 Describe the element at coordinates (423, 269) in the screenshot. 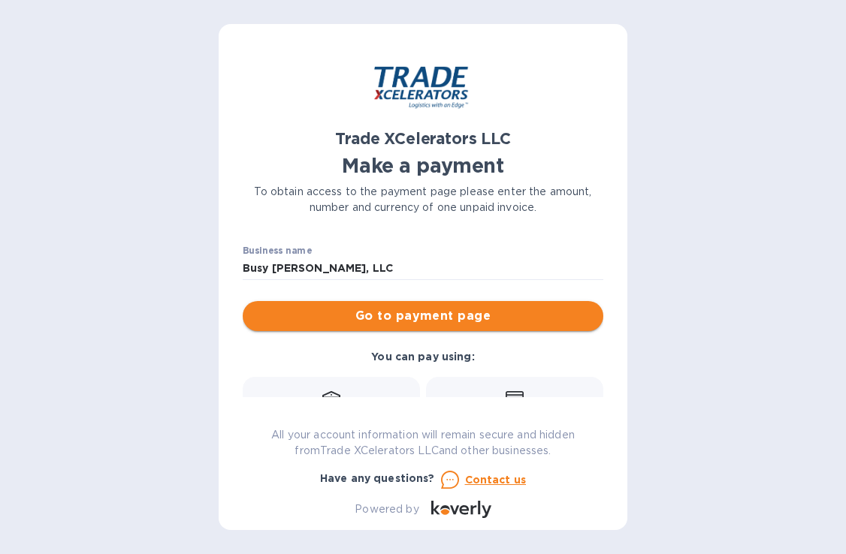

I see `input: Enter business name` at that location.